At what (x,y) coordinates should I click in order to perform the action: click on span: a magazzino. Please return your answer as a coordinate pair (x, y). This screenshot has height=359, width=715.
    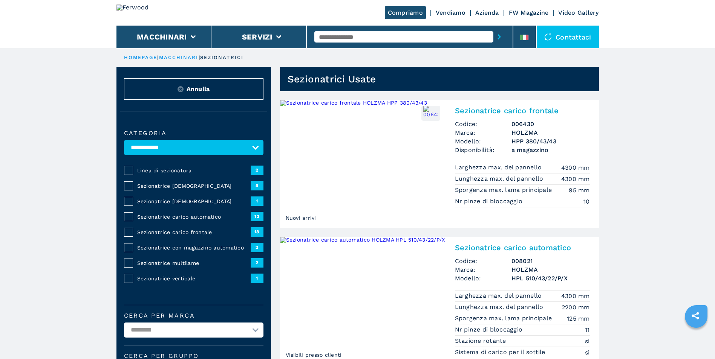
    Looking at the image, I should click on (550, 150).